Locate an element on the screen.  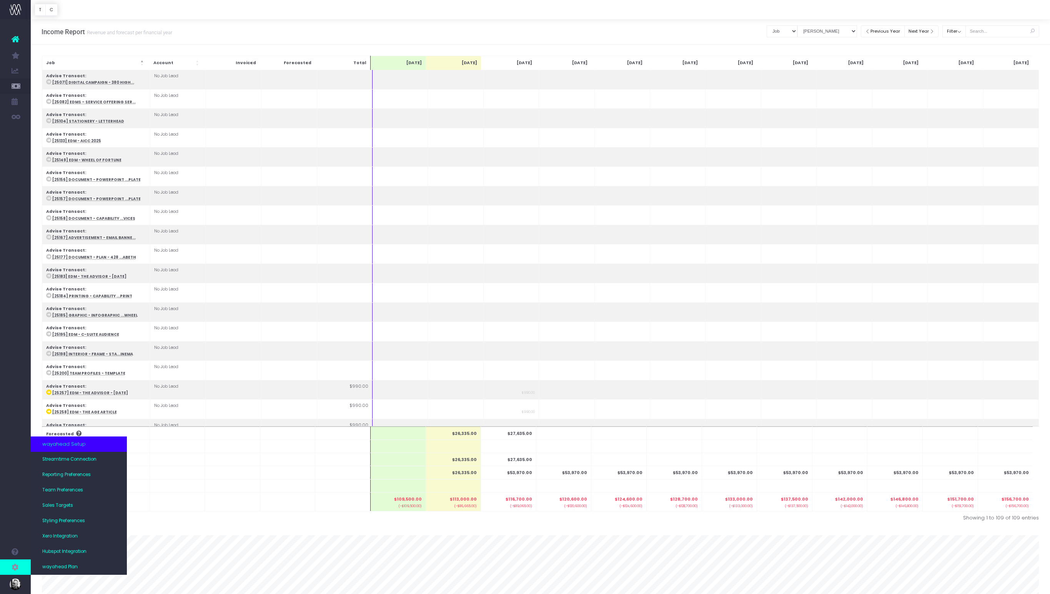
h3: Income Report is located at coordinates (107, 32).